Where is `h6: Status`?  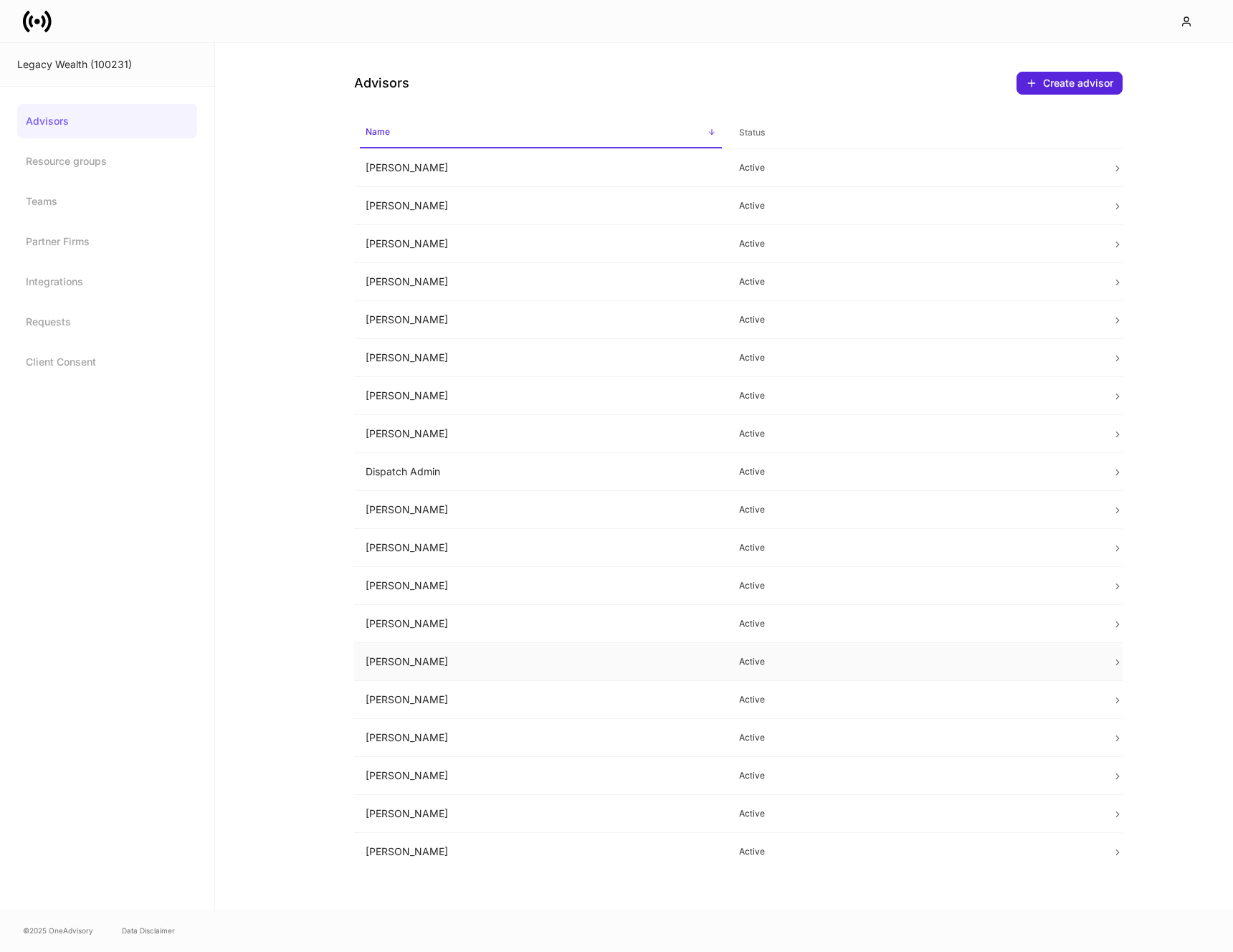 h6: Status is located at coordinates (751, 132).